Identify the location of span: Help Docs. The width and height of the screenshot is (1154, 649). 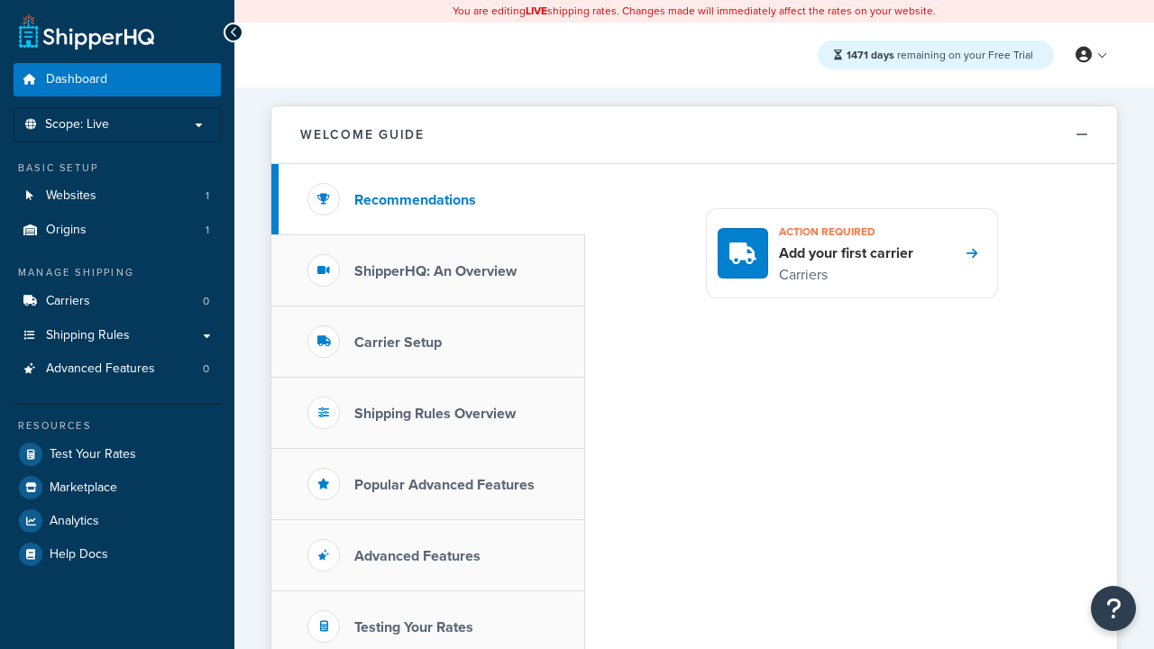
(78, 554).